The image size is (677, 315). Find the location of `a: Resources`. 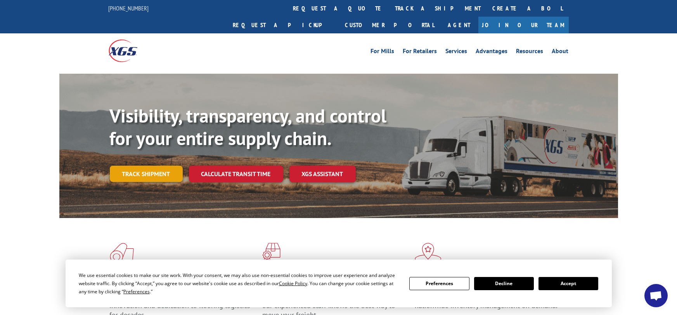

a: Resources is located at coordinates (530, 52).